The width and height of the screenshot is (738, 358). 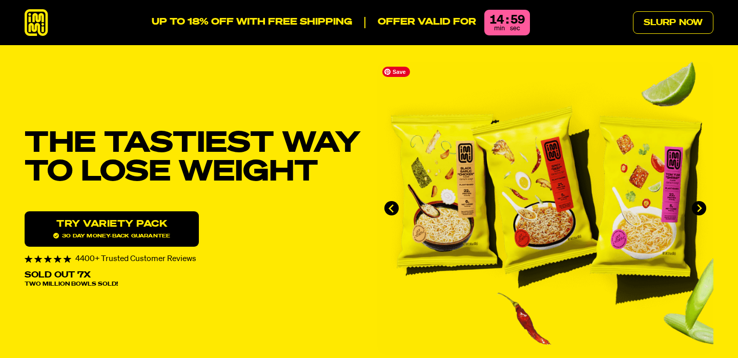 I want to click on span: sec, so click(x=515, y=28).